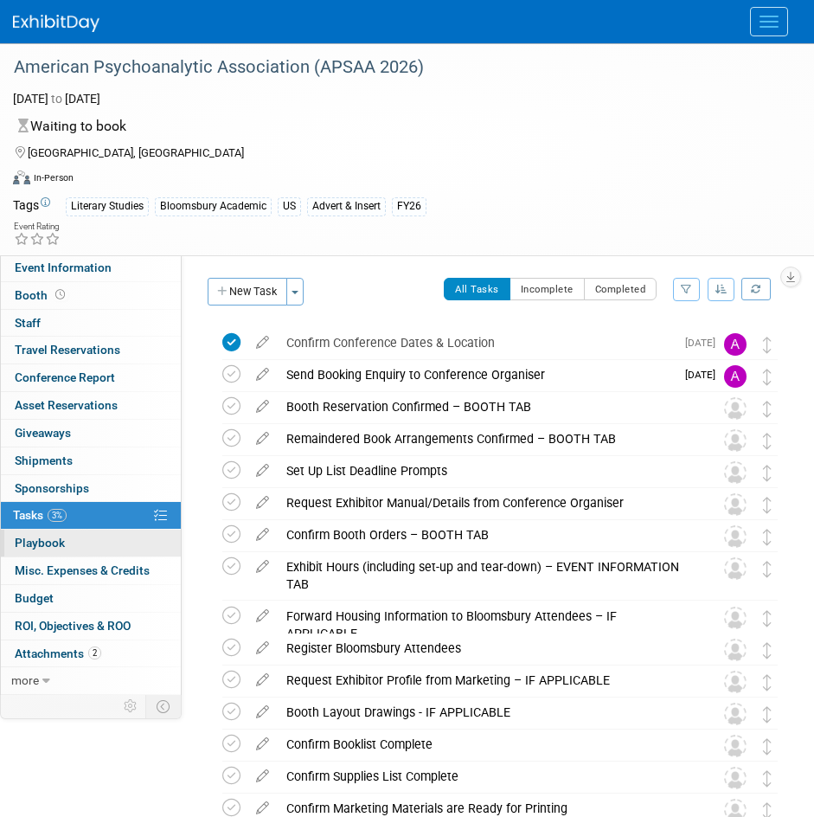  I want to click on div: Waiting to book, so click(396, 126).